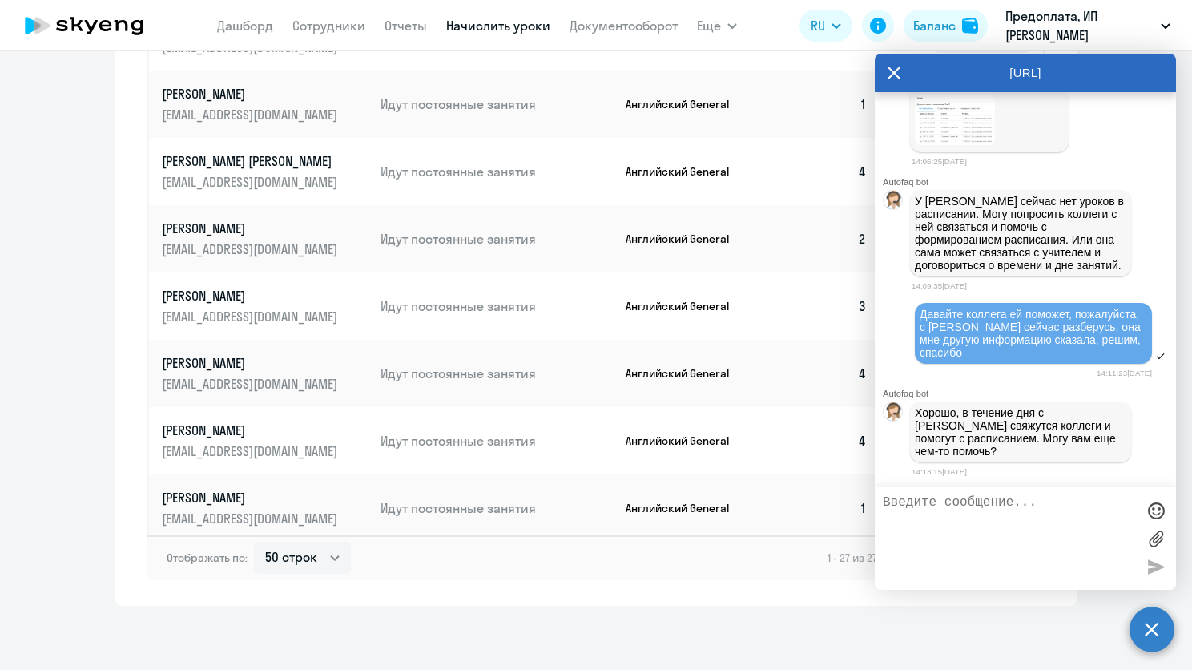  Describe the element at coordinates (945, 26) in the screenshot. I see `button: Балансbalance` at that location.